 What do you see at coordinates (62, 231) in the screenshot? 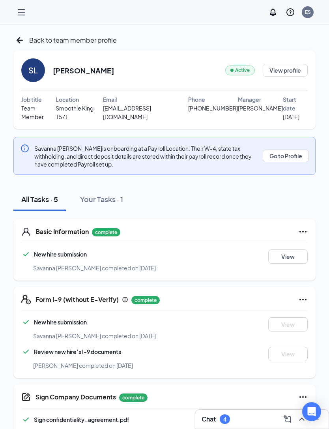
I see `h5: Basic Information` at bounding box center [62, 231].